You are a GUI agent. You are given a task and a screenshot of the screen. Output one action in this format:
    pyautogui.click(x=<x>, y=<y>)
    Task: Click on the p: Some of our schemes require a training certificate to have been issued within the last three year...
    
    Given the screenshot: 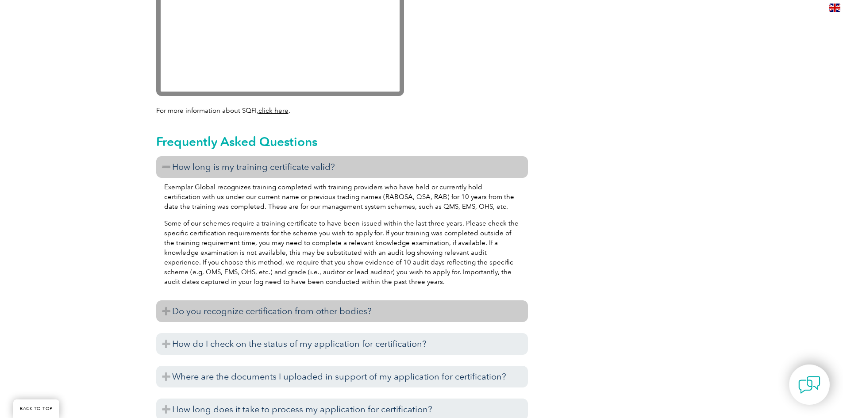 What is the action you would take?
    pyautogui.click(x=342, y=253)
    